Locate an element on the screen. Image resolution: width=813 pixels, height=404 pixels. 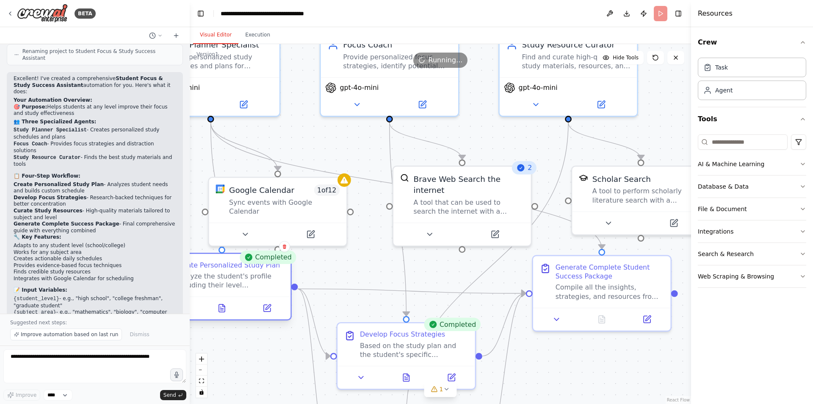
g: Edge from ad5cf516-0f55-484a-a64a-991b21c219ce to 93df3908-8e12-415c-9570-56bd3a1e8ff0 is located at coordinates (406, 185).